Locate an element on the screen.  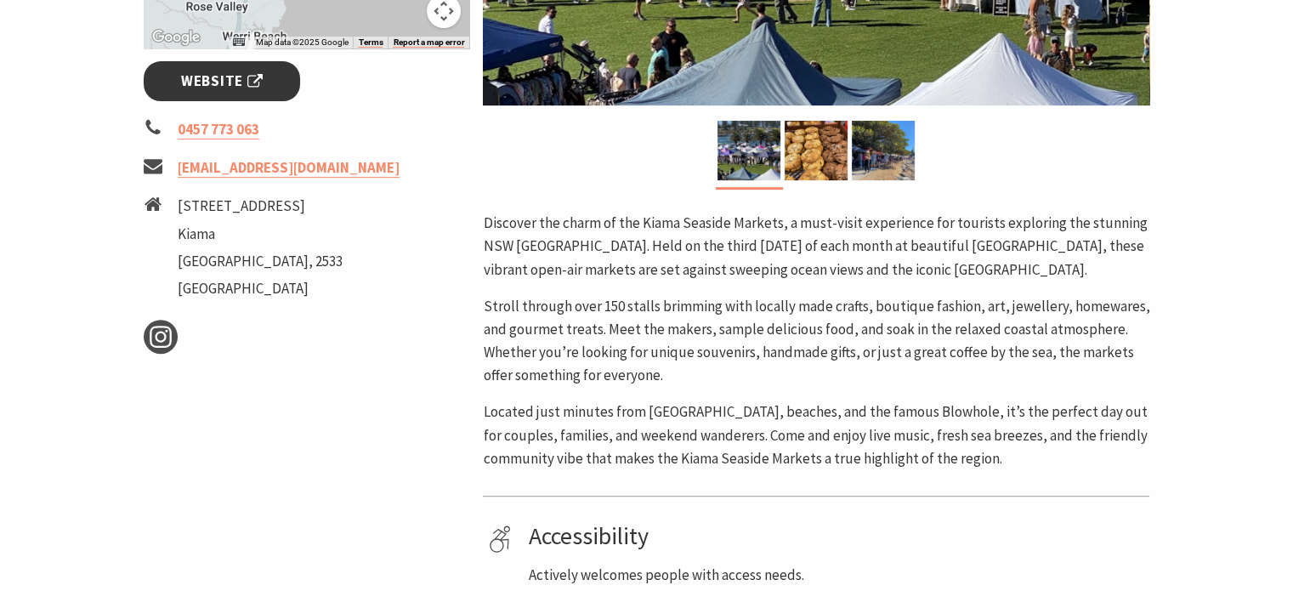
a: Report a map error is located at coordinates (428, 42).